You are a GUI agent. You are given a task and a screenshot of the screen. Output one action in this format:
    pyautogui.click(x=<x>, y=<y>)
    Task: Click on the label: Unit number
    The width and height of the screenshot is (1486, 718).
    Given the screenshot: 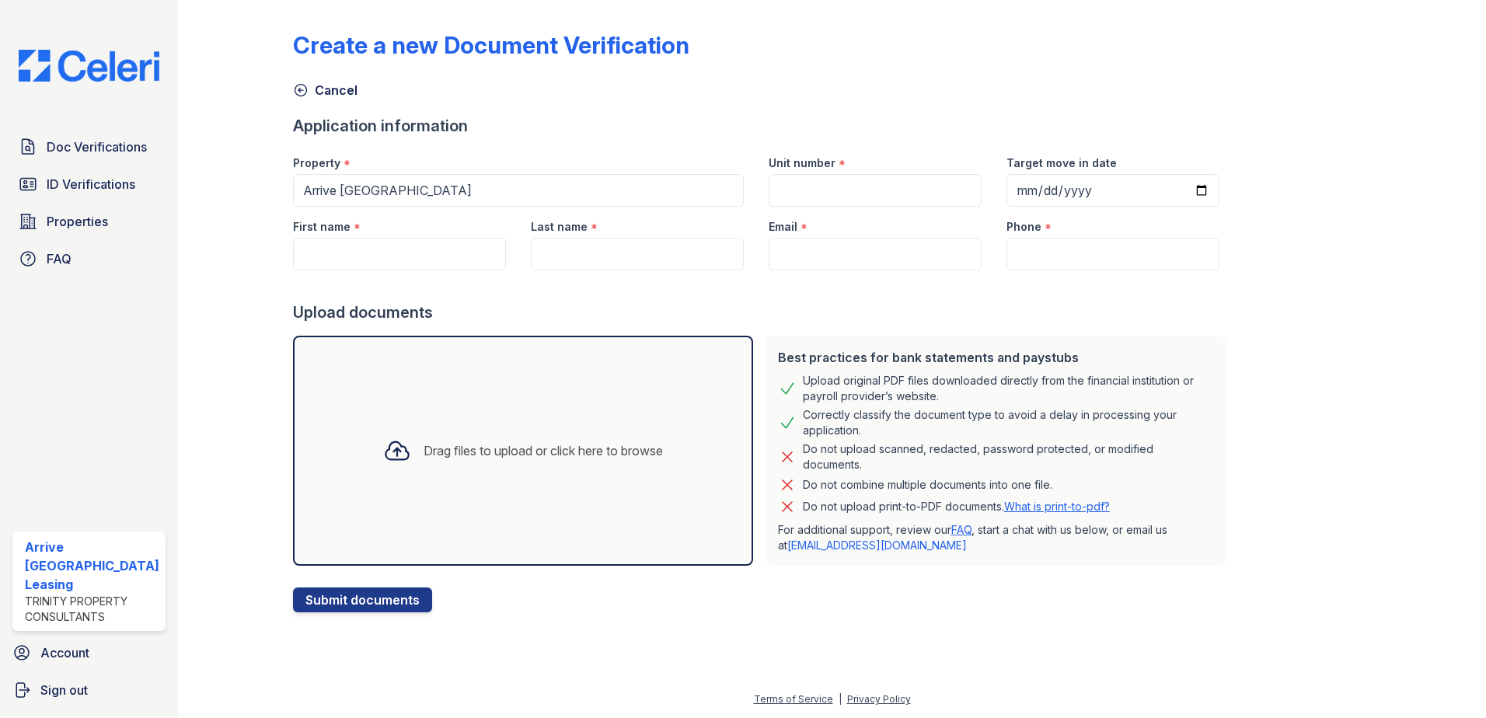 What is the action you would take?
    pyautogui.click(x=802, y=163)
    